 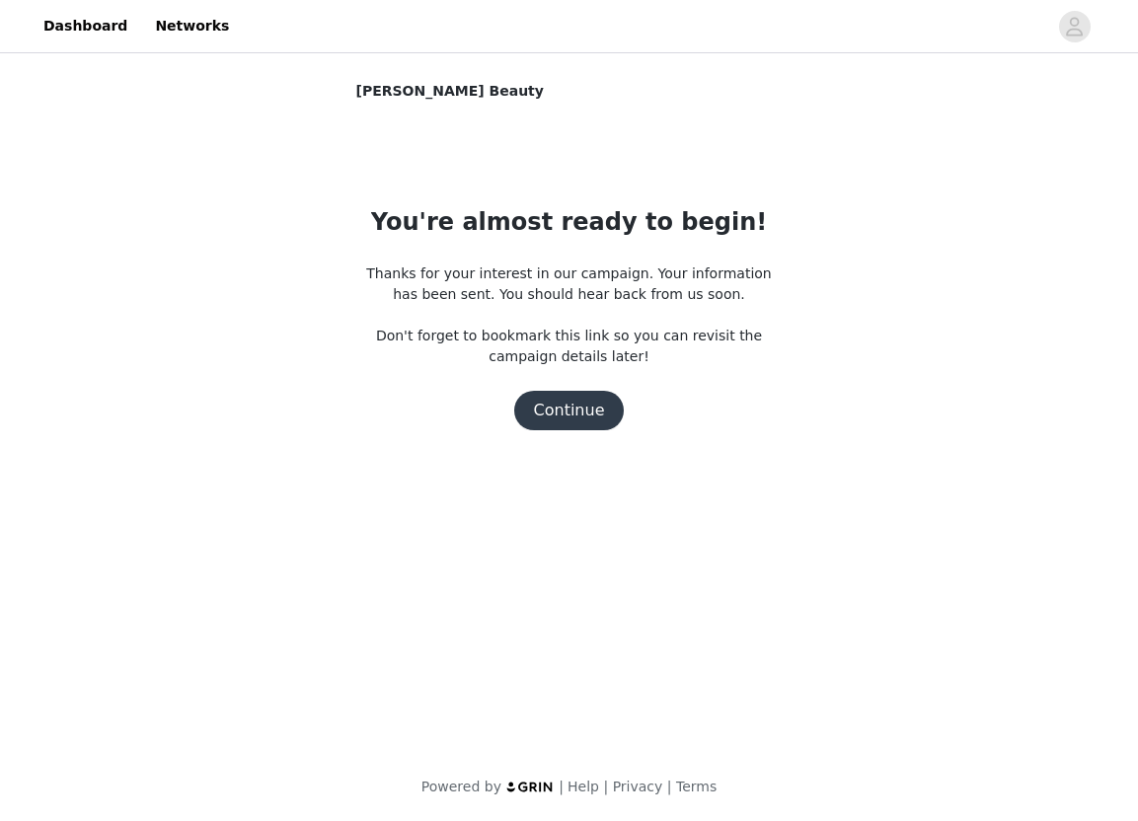 I want to click on a: Privacy, so click(x=638, y=787).